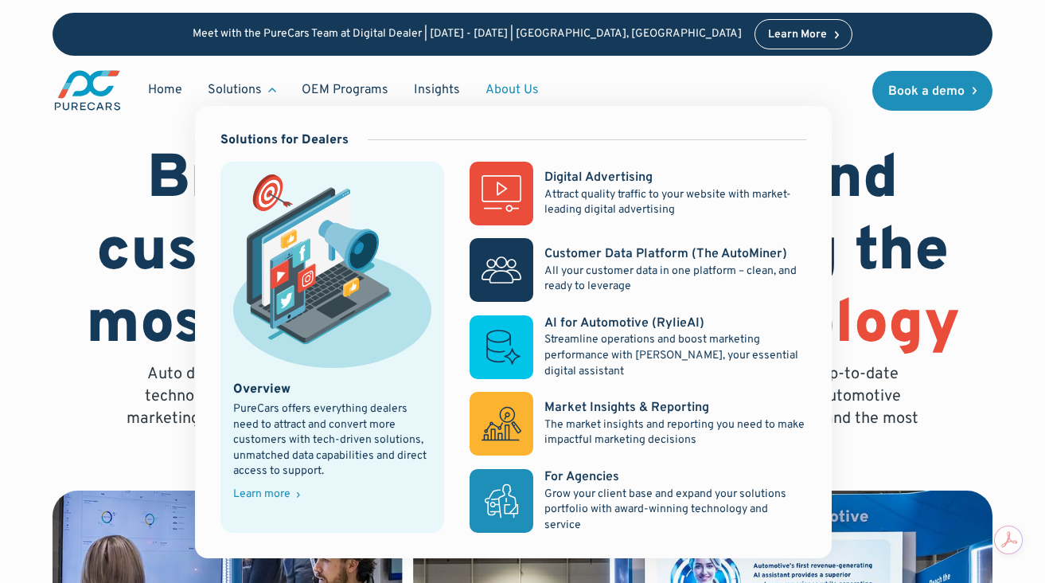  Describe the element at coordinates (665, 254) in the screenshot. I see `div: Customer Data Platform (The AutoMiner)` at that location.